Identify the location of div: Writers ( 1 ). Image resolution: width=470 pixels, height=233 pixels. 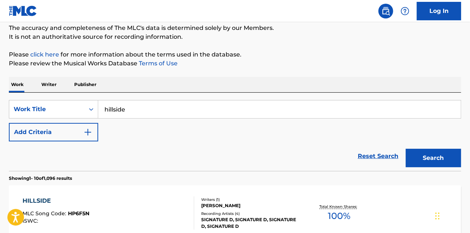
(252, 200).